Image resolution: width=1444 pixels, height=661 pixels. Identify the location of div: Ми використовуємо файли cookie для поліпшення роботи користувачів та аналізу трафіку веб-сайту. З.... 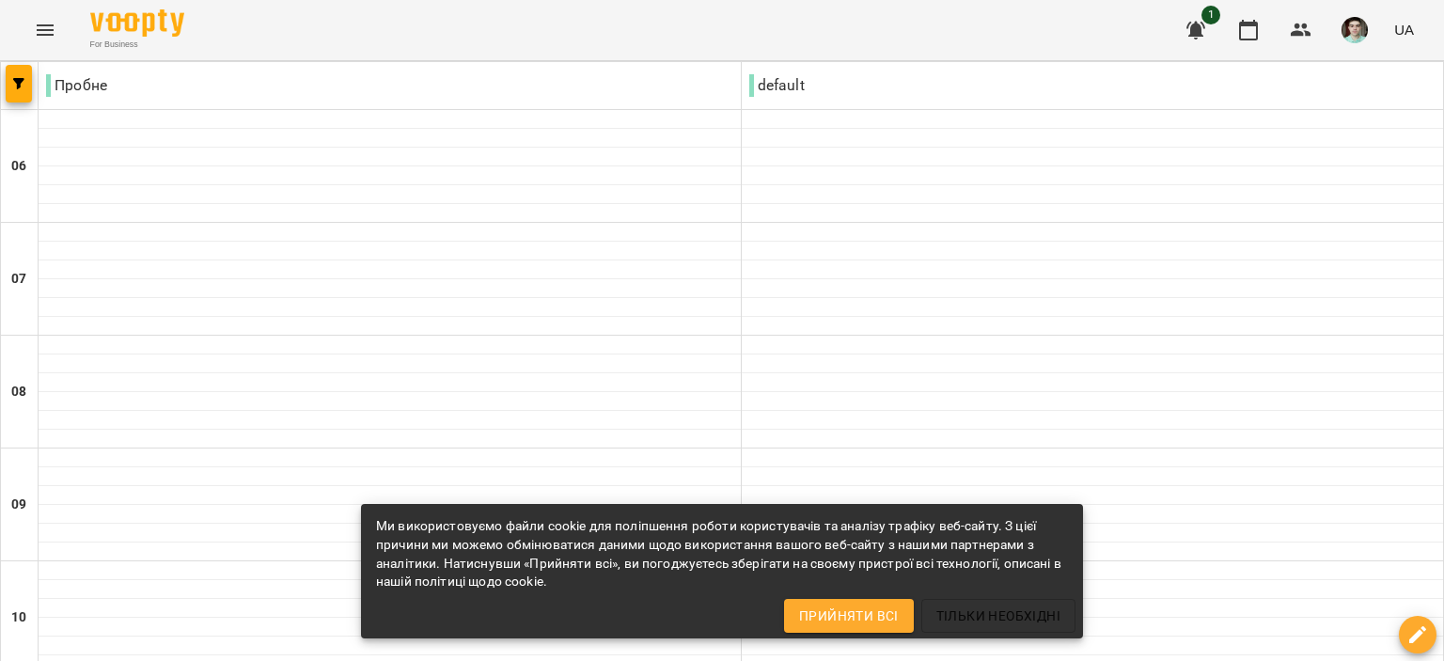
(722, 554).